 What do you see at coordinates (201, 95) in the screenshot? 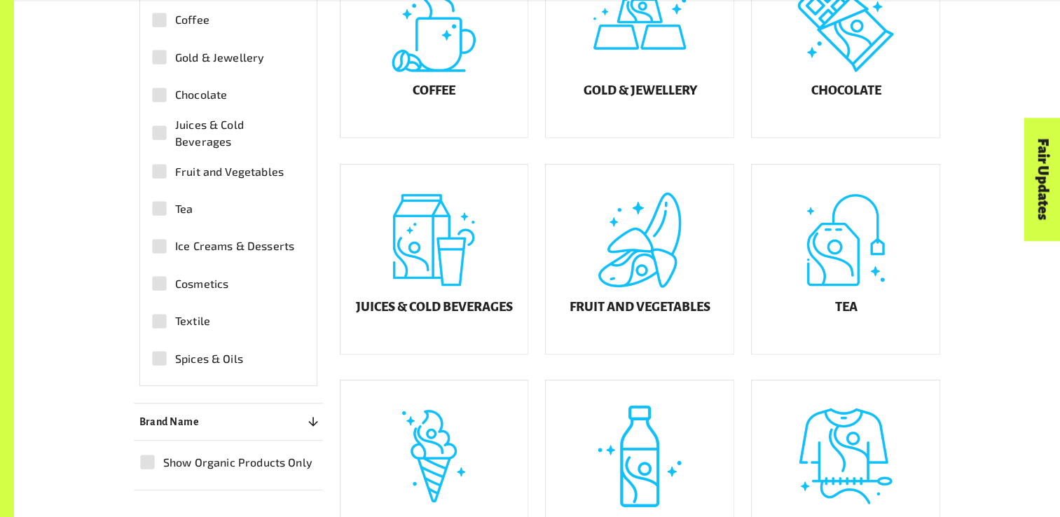
I see `span: Chocolate` at bounding box center [201, 95].